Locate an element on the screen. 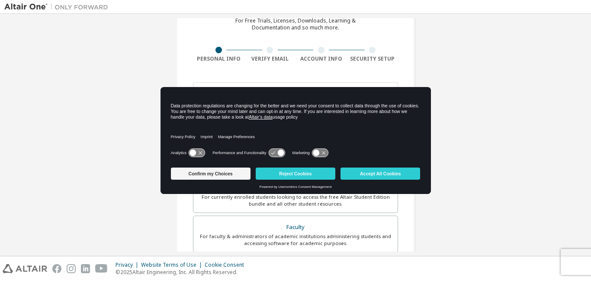 Image resolution: width=591 pixels, height=281 pixels. div: Website Terms of Use is located at coordinates (173, 265).